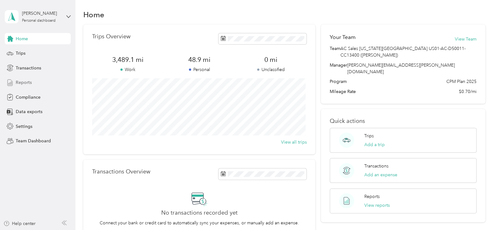 The width and height of the screenshot is (496, 230). I want to click on div: Help center, so click(20, 224).